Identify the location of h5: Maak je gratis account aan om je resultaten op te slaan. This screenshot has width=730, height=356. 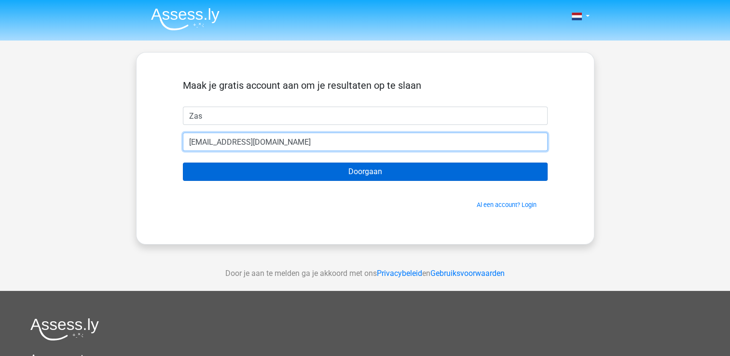
(365, 85).